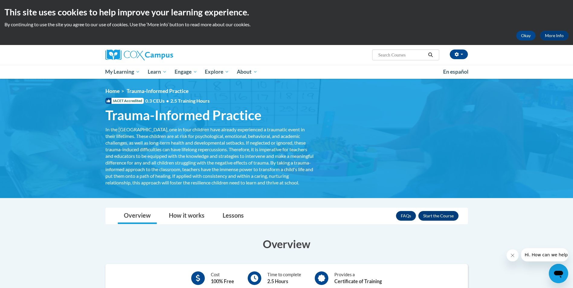 This screenshot has height=288, width=573. I want to click on a: About, so click(247, 72).